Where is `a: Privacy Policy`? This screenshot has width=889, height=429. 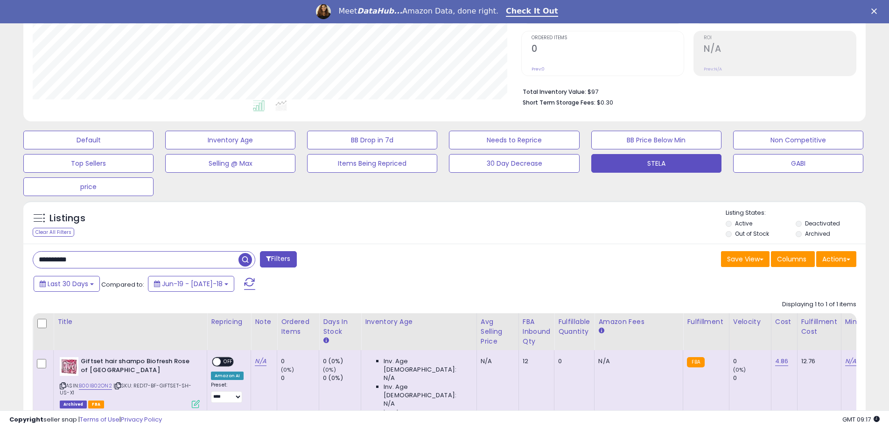 a: Privacy Policy is located at coordinates (141, 419).